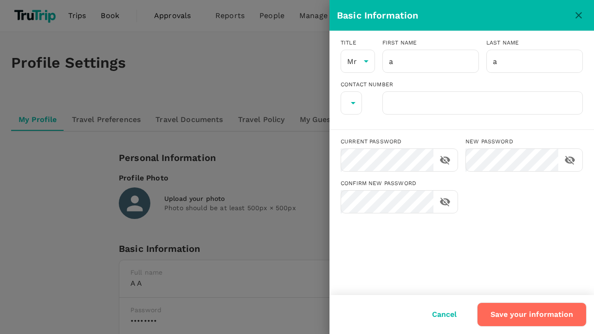 This screenshot has width=594, height=334. I want to click on div: Basic Information, so click(454, 15).